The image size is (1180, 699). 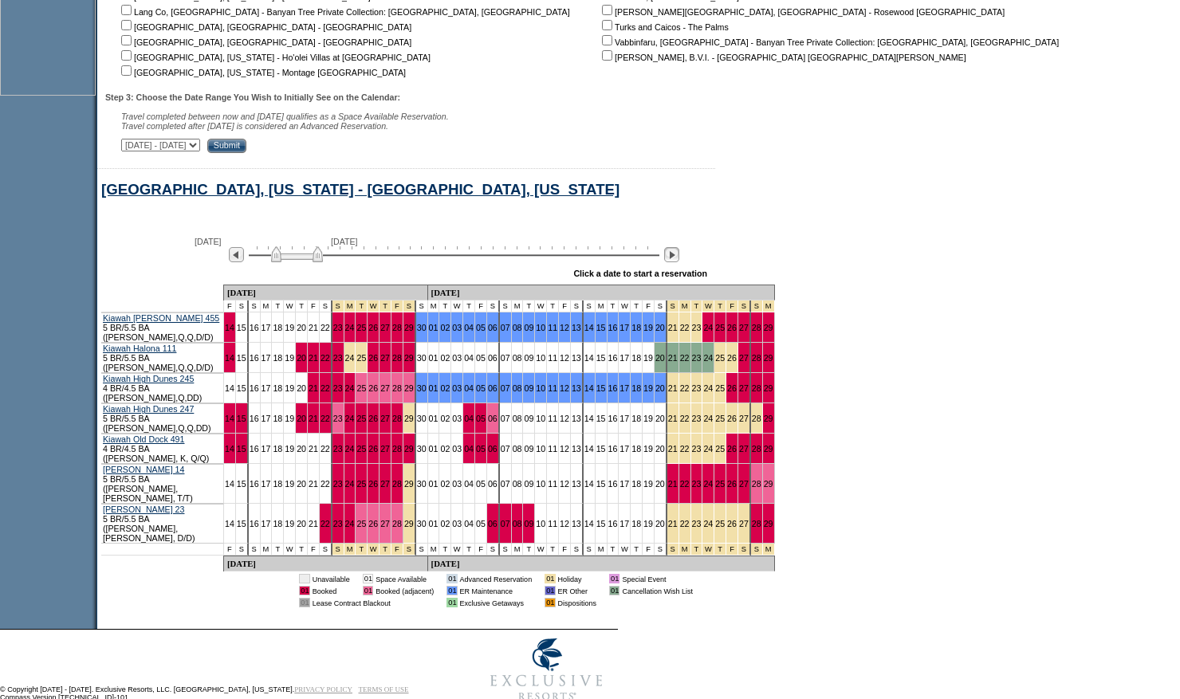 What do you see at coordinates (236, 254) in the screenshot?
I see `img: Previous` at bounding box center [236, 254].